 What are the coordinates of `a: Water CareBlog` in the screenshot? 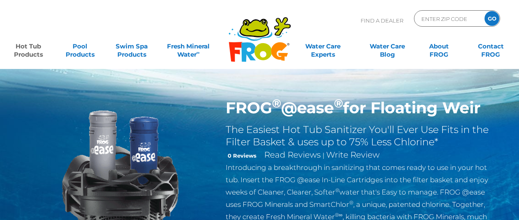 It's located at (387, 46).